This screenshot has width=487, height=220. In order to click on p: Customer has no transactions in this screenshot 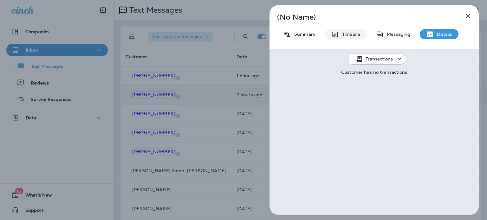, I will do `click(374, 72)`.